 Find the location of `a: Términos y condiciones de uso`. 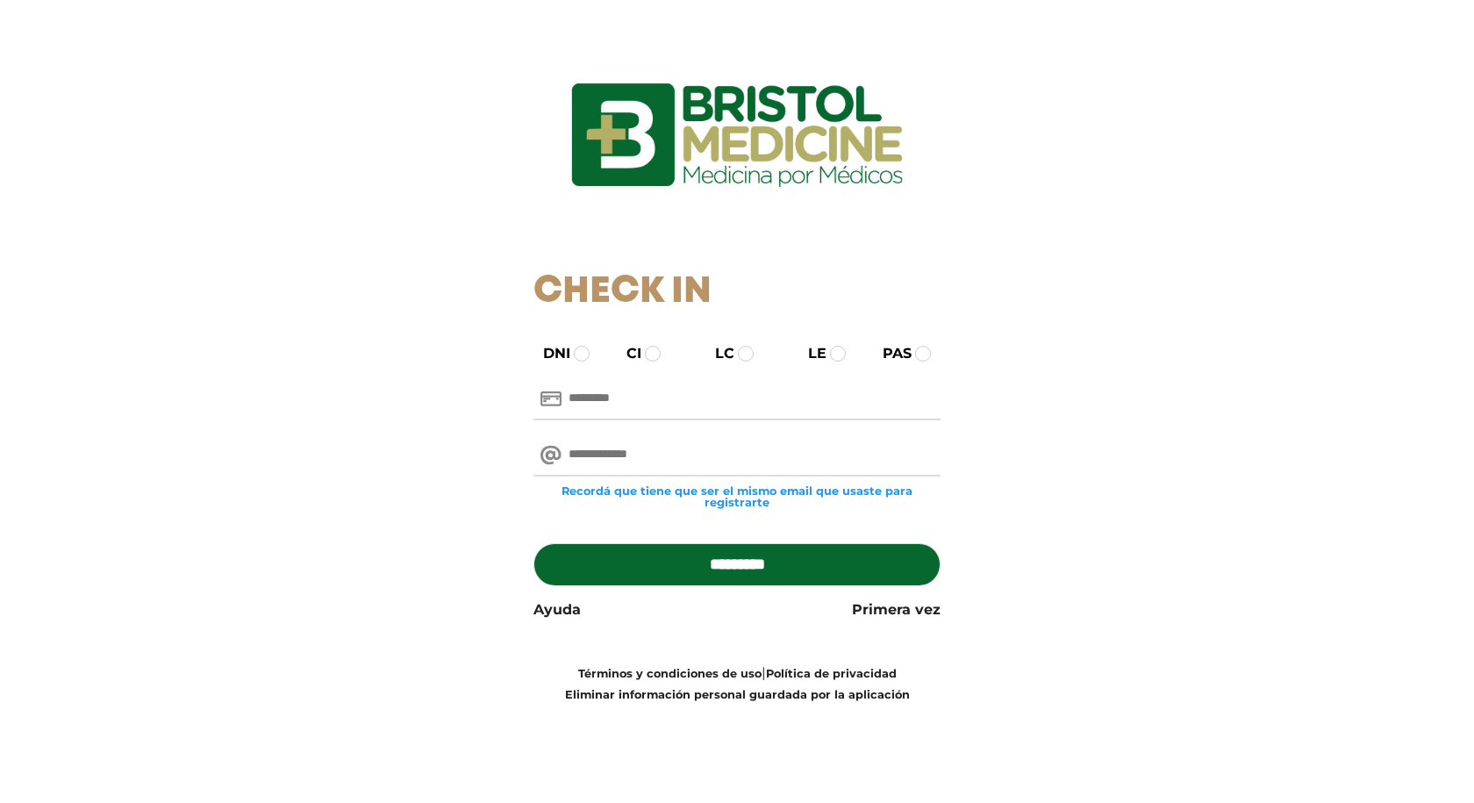

a: Términos y condiciones de uso is located at coordinates (669, 673).